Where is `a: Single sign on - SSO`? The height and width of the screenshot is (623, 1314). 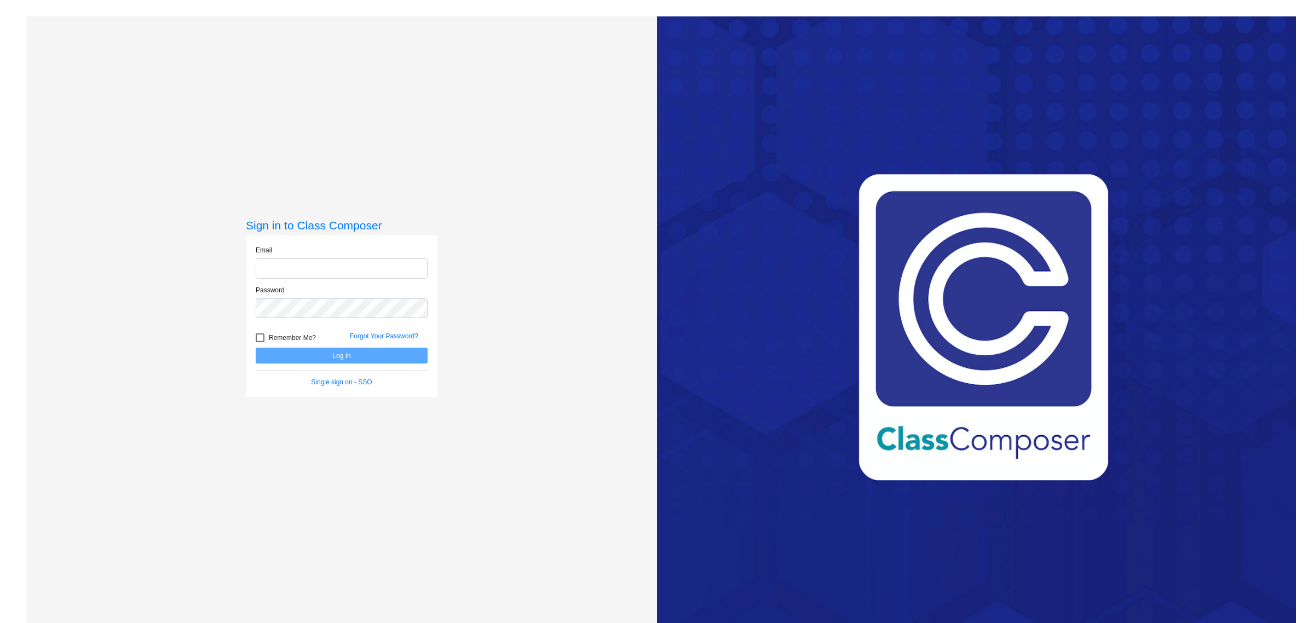
a: Single sign on - SSO is located at coordinates (341, 382).